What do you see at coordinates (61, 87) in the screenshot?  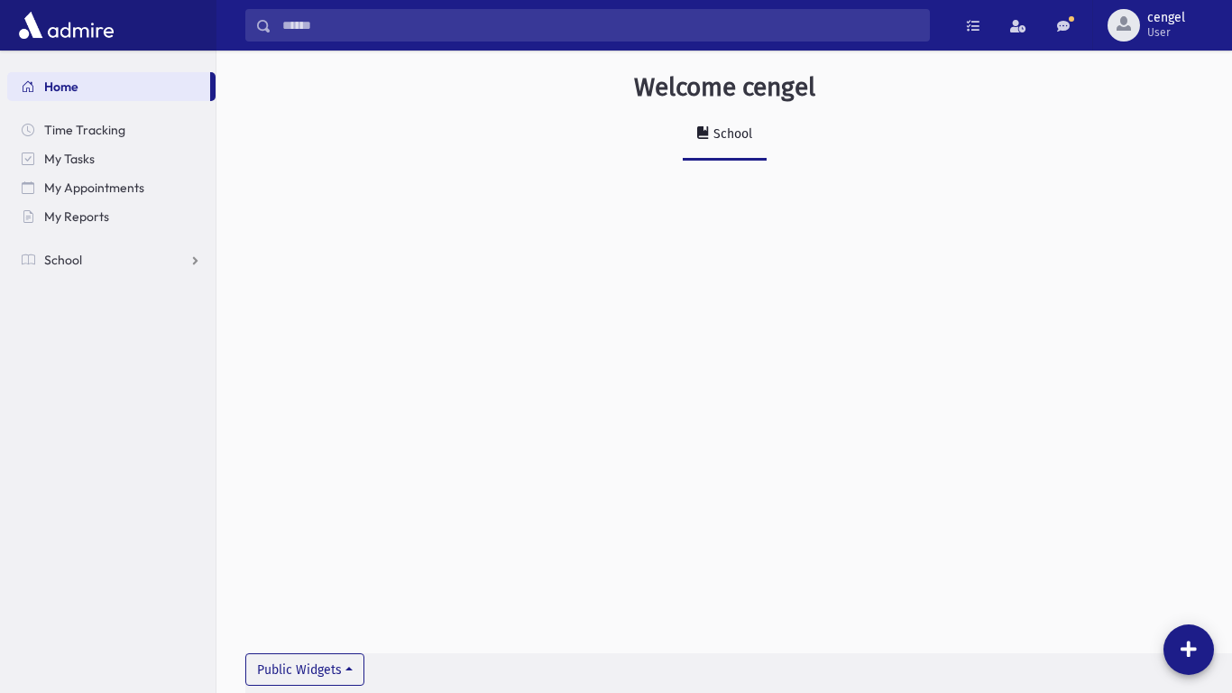 I see `span: Home` at bounding box center [61, 87].